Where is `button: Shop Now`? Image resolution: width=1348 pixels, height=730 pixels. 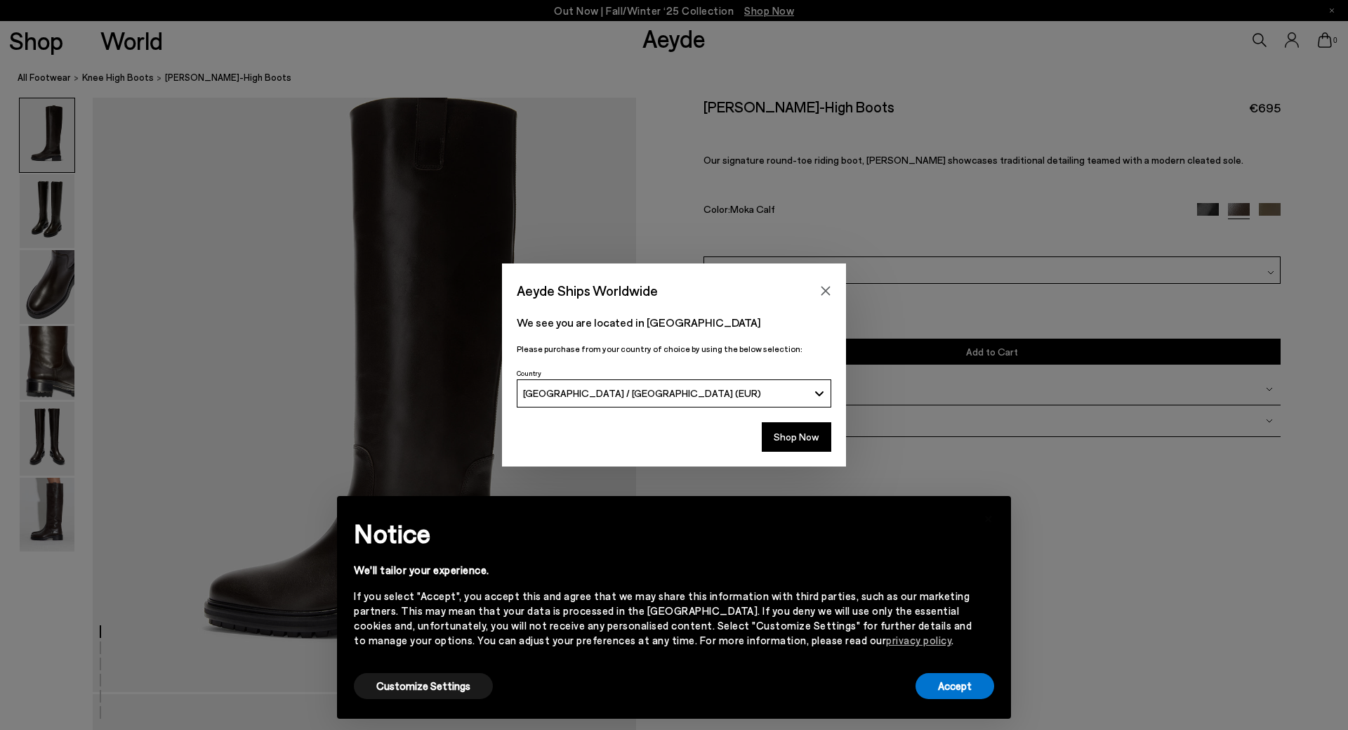 button: Shop Now is located at coordinates (796, 437).